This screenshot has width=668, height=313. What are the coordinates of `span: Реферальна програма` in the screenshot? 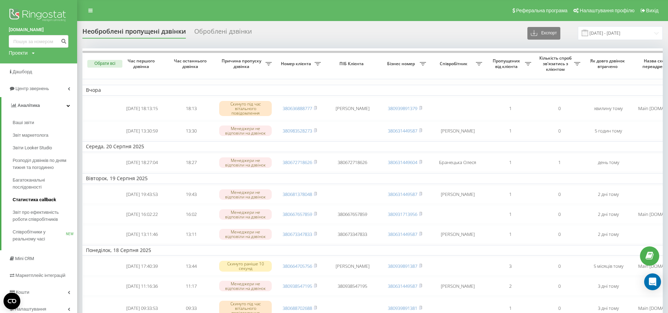 It's located at (542, 11).